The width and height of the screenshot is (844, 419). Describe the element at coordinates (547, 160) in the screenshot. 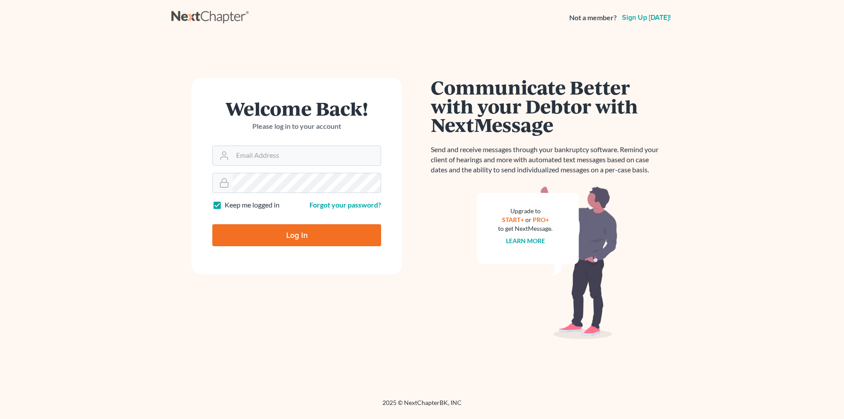

I see `p: Send and receive messages through your bankruptcy software. Remind your client of hearings and mo...` at that location.